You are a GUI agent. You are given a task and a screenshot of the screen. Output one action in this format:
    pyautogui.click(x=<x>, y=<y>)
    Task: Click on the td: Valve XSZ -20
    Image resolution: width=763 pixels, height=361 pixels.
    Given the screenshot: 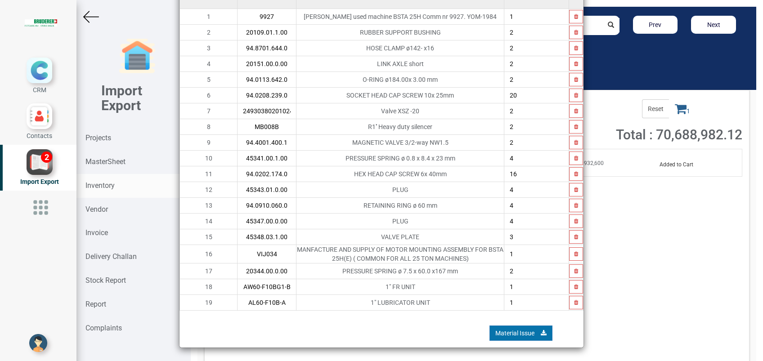 What is the action you would take?
    pyautogui.click(x=401, y=111)
    